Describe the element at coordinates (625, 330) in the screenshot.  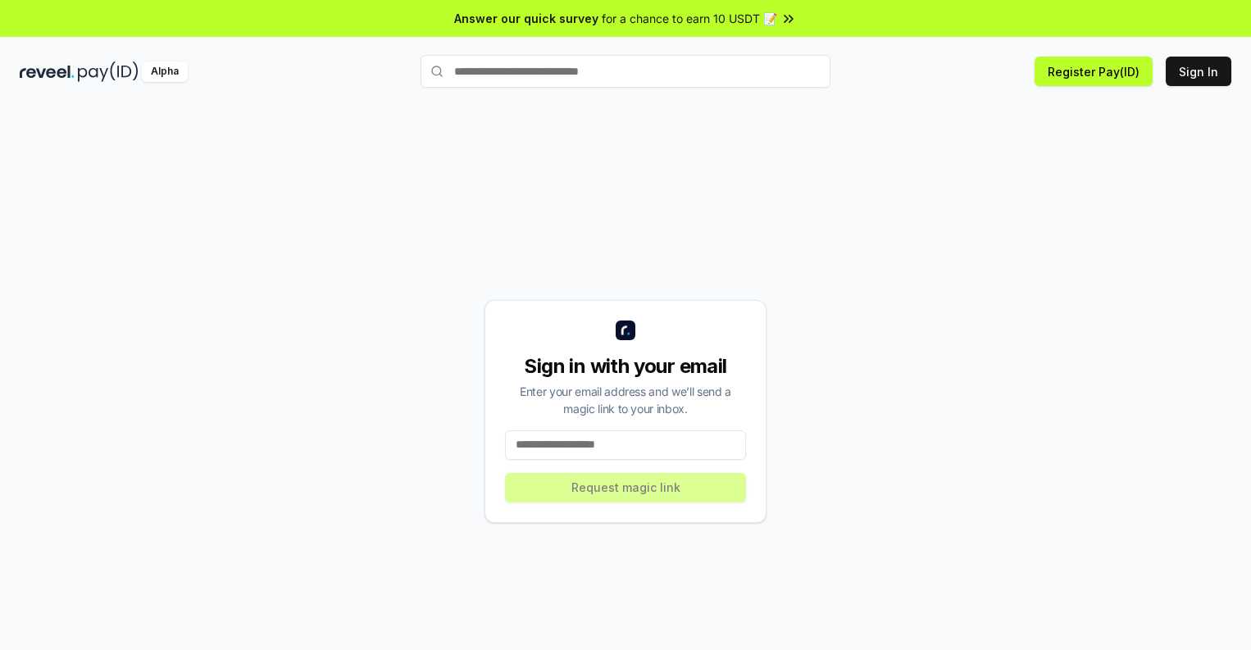
I see `img: logo_small` at that location.